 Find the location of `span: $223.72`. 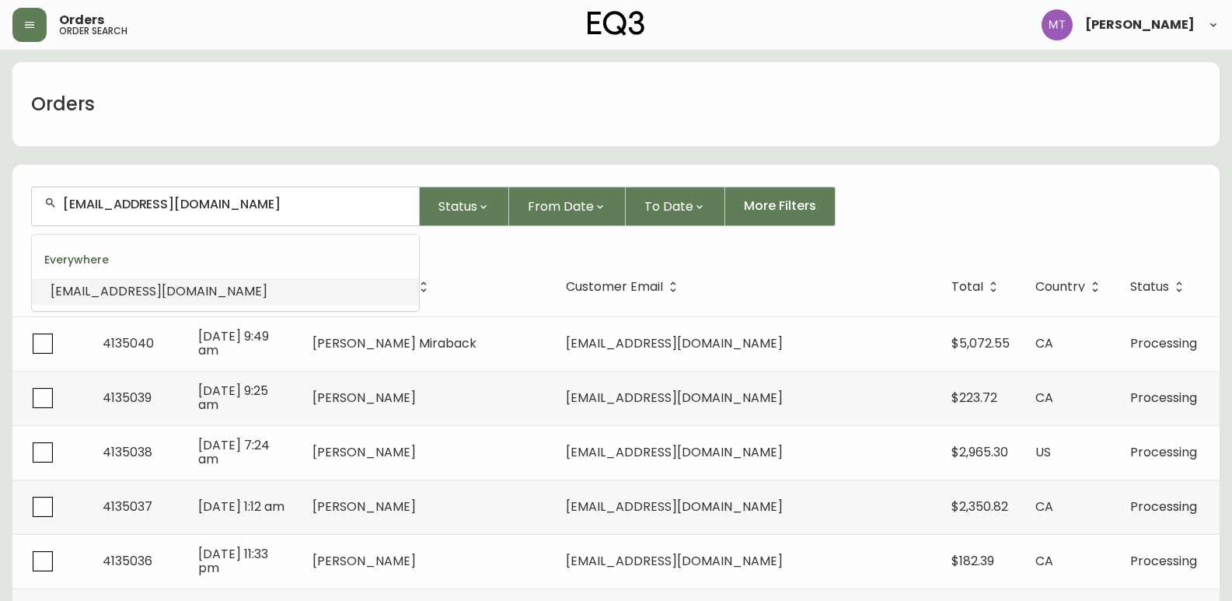

span: $223.72 is located at coordinates (974, 397).